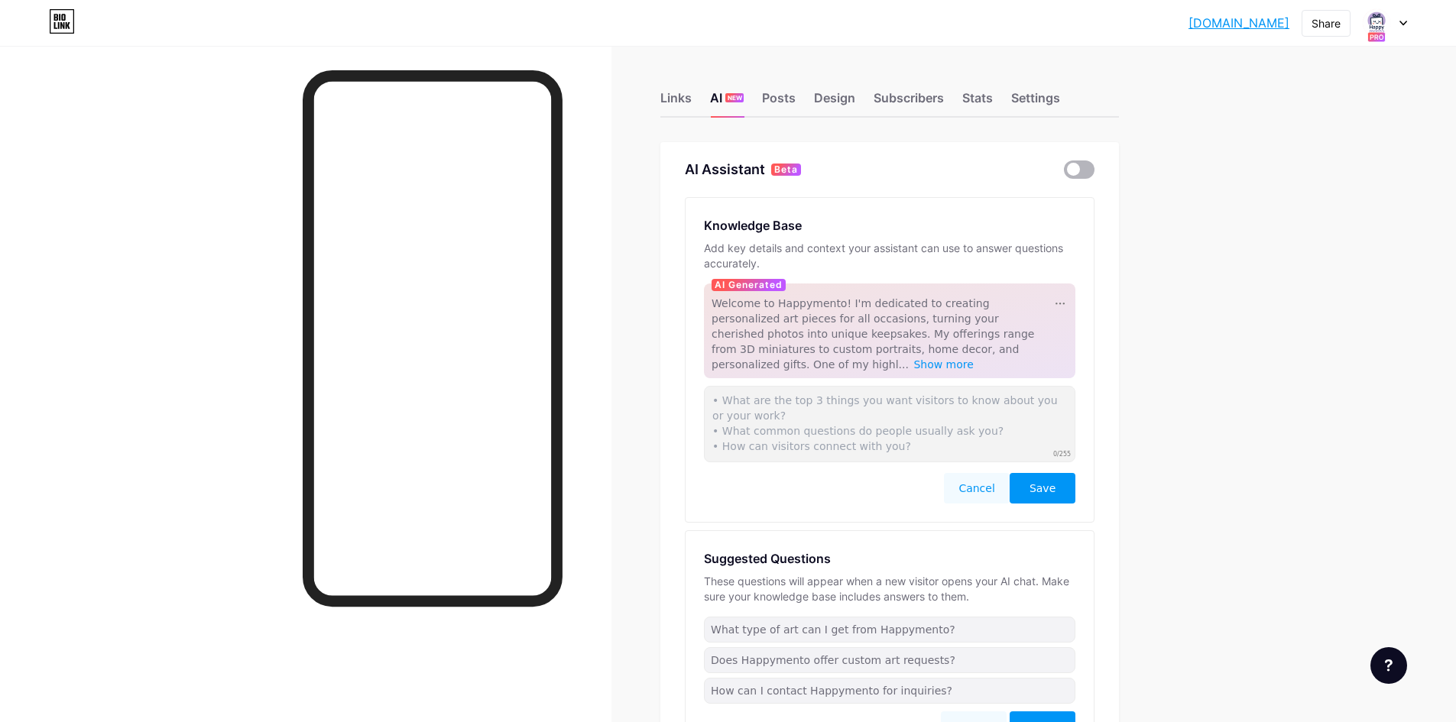 The height and width of the screenshot is (722, 1456). What do you see at coordinates (977, 102) in the screenshot?
I see `div: Stats` at bounding box center [977, 102].